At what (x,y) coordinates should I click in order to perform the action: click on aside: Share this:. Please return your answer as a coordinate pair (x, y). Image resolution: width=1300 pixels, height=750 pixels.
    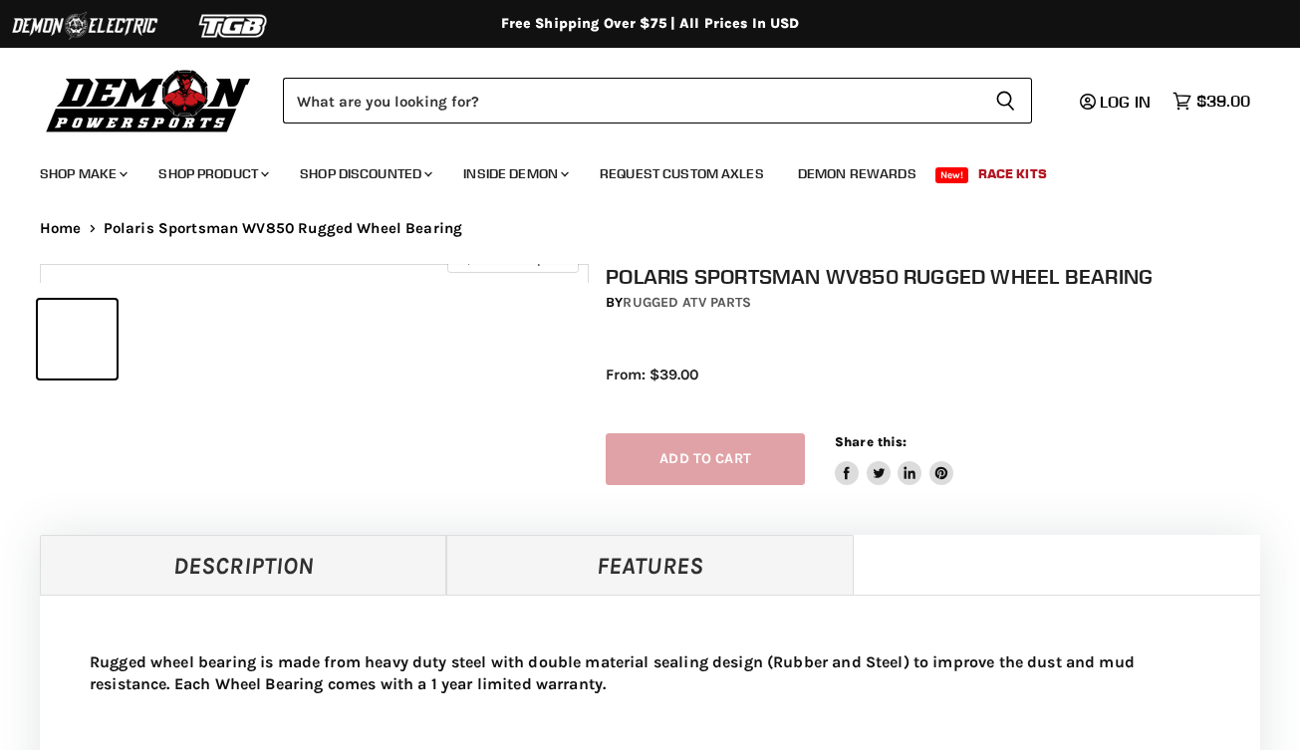
    Looking at the image, I should click on (893, 459).